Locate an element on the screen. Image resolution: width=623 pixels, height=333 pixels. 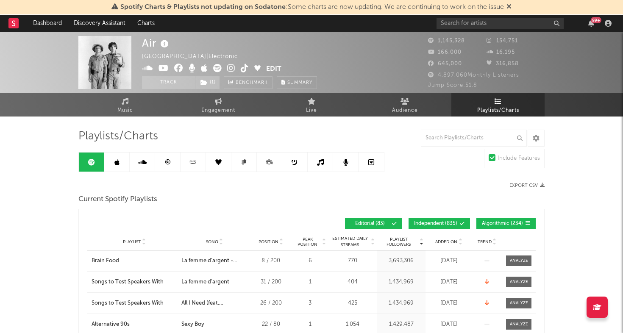
button: Independent(835) is located at coordinates (439, 223).